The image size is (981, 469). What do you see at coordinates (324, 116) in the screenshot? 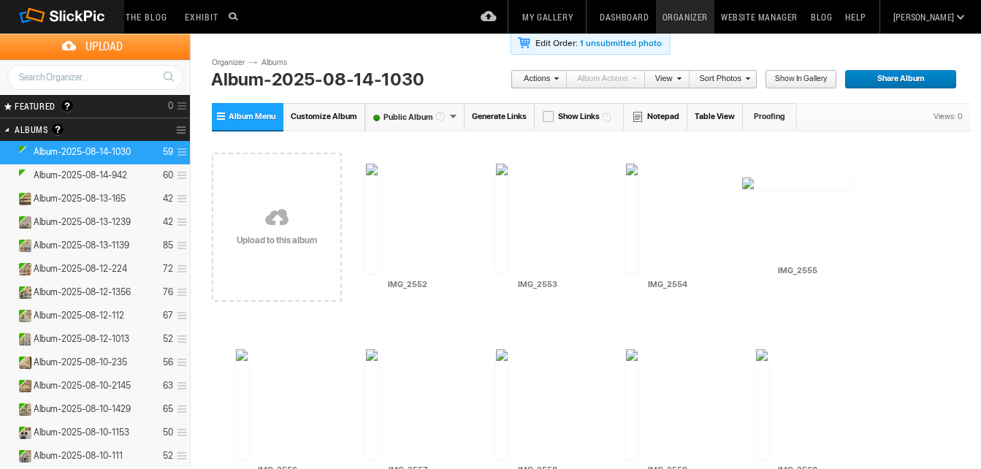
I see `span: Customize Album` at bounding box center [324, 116].